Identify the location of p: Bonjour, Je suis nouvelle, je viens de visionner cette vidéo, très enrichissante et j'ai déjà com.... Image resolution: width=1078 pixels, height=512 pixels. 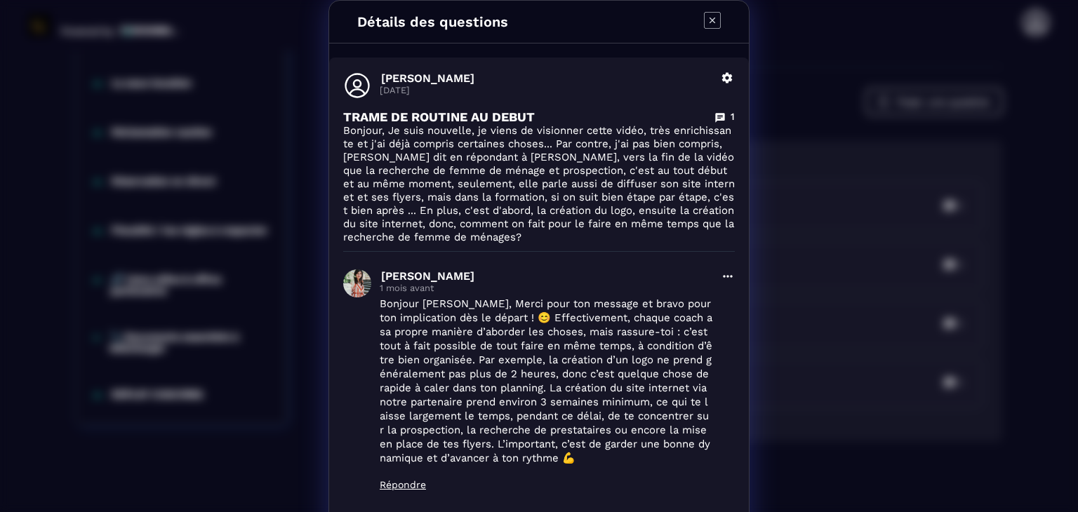
(539, 184).